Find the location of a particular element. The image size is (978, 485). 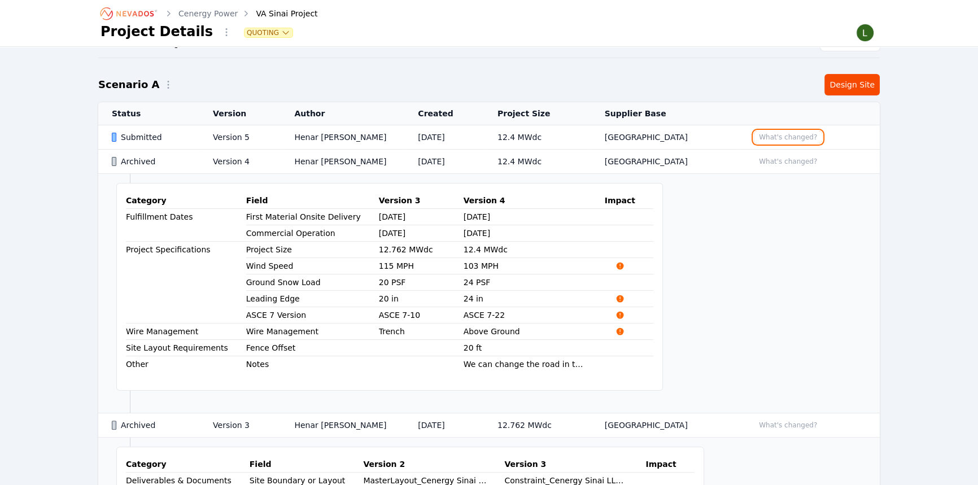

td: Leading Edge is located at coordinates (312, 299).